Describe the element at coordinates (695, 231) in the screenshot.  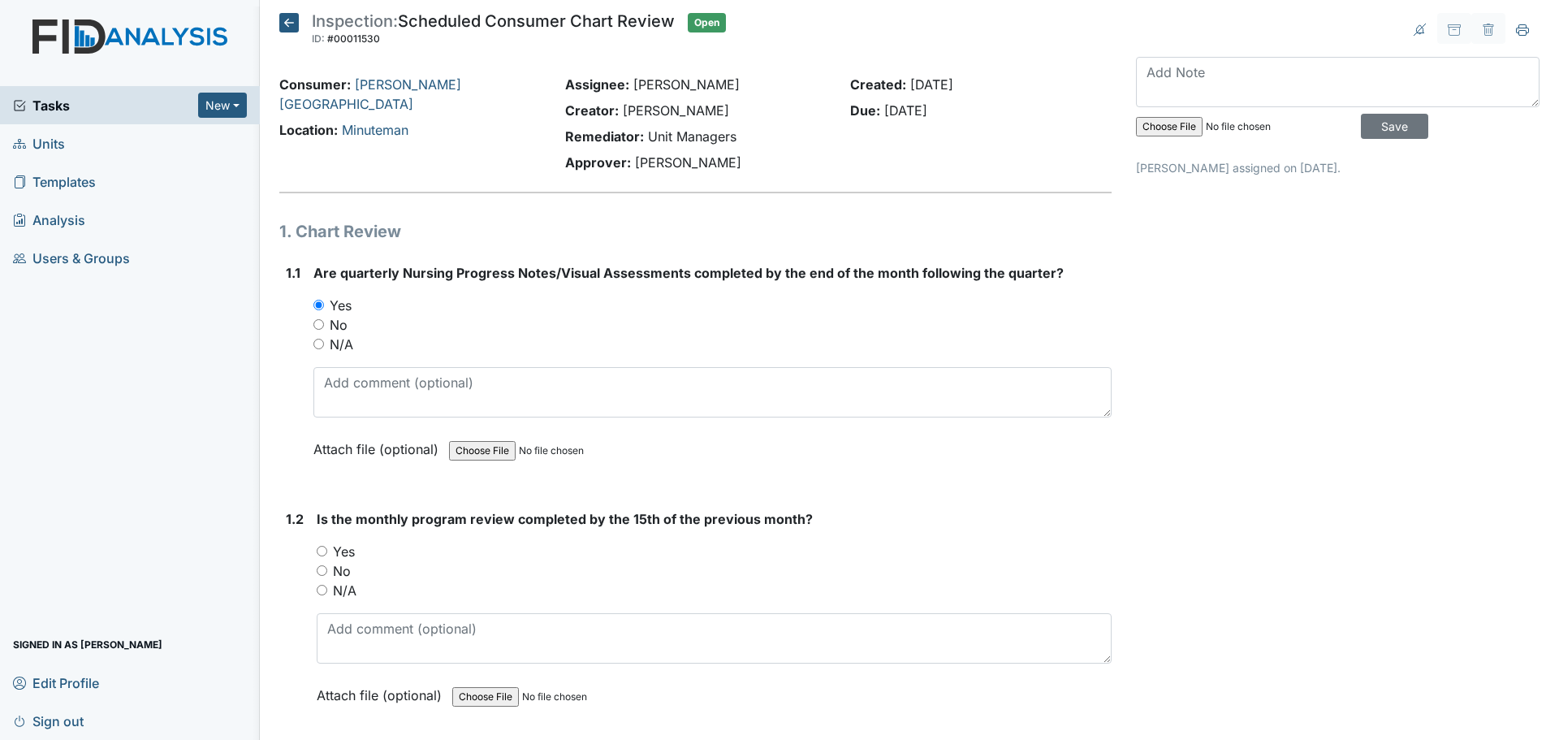
I see `h1: 1. Chart Review` at that location.